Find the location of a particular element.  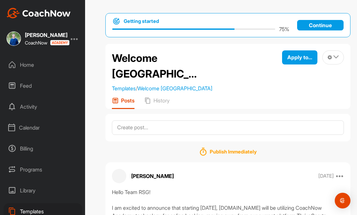

h1: Getting started is located at coordinates (141, 21).